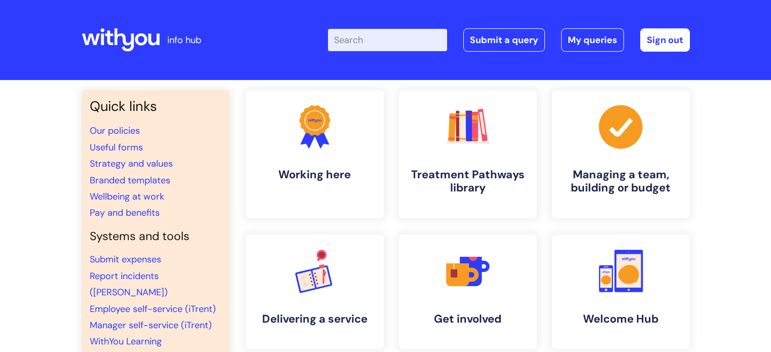 This screenshot has height=352, width=771. Describe the element at coordinates (621, 154) in the screenshot. I see `a: Managing a team, building or budget` at that location.